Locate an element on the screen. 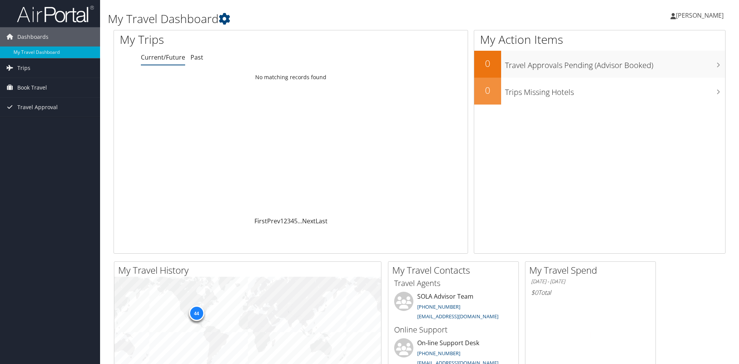 This screenshot has width=739, height=364. div: 44 is located at coordinates (196, 314).